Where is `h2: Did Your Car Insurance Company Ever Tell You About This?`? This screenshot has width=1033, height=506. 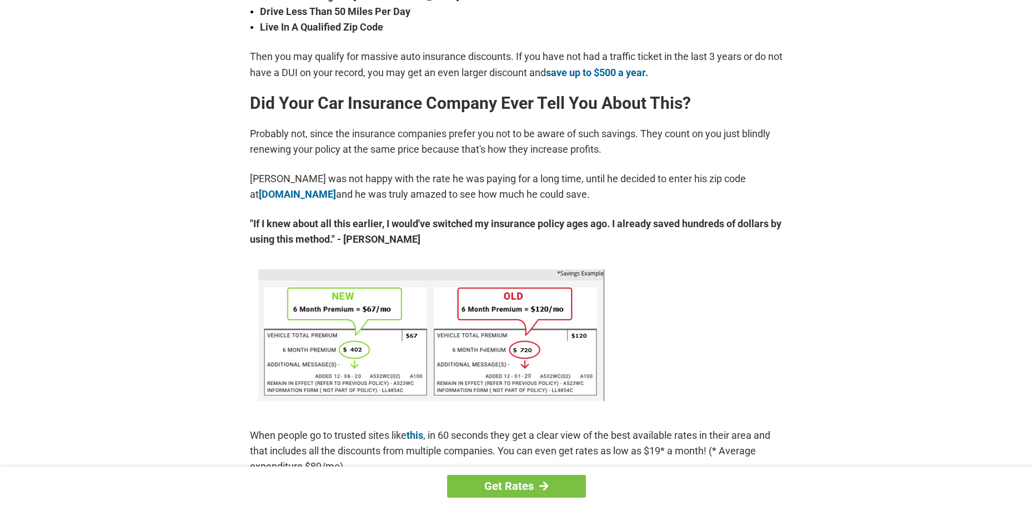 h2: Did Your Car Insurance Company Ever Tell You About This? is located at coordinates (516, 103).